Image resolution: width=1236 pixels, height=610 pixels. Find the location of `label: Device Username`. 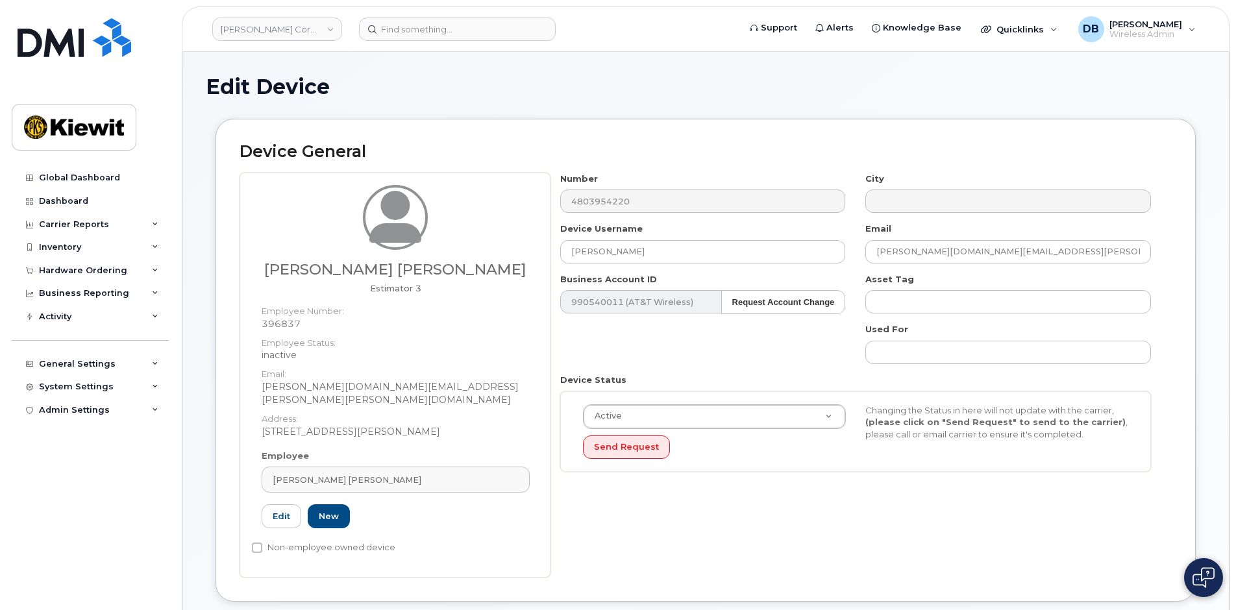

label: Device Username is located at coordinates (601, 229).